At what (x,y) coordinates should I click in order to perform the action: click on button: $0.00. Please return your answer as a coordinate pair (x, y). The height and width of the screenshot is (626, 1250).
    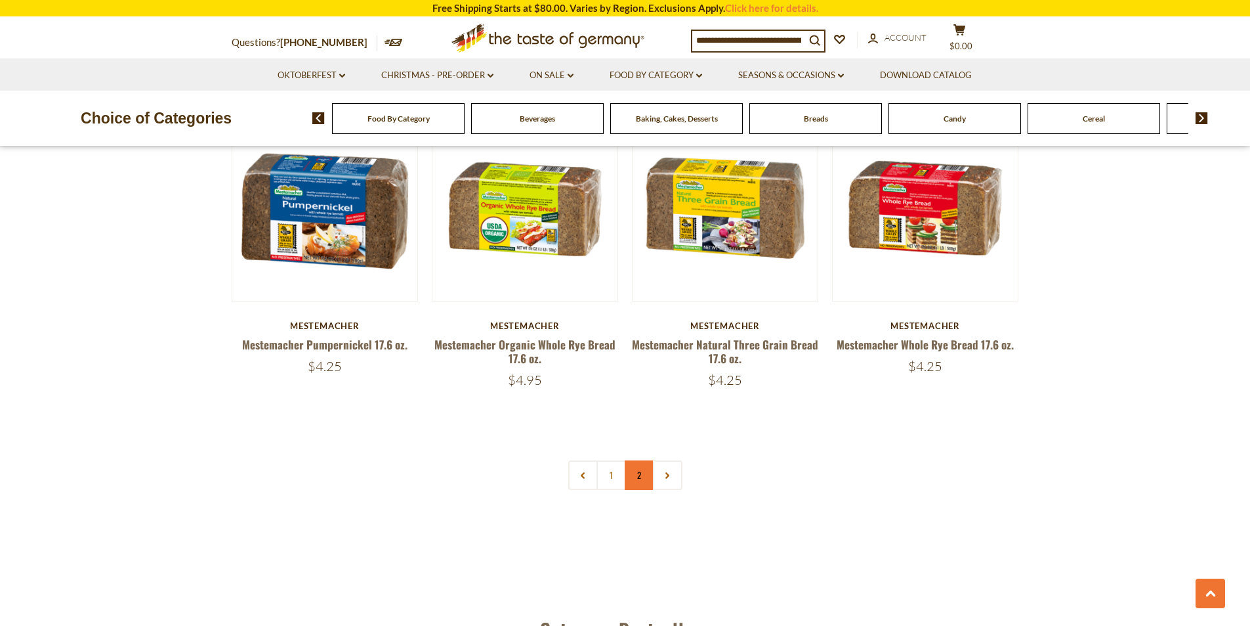
    Looking at the image, I should click on (960, 40).